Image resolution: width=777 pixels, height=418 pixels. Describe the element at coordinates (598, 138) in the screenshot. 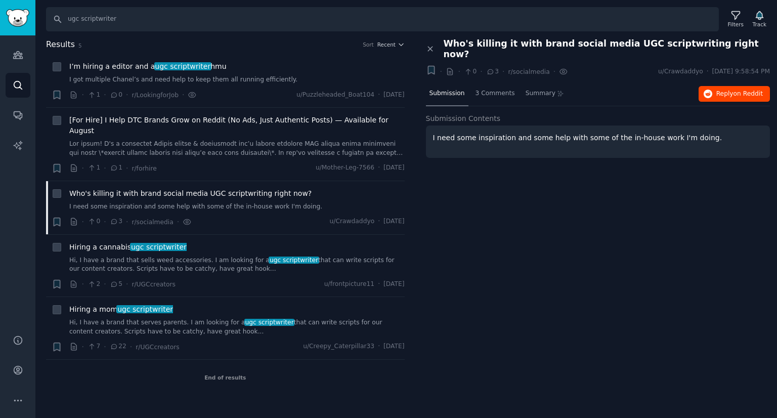

I see `p: I need some inspiration and some help with some of the in-house work I'm doing.` at that location.